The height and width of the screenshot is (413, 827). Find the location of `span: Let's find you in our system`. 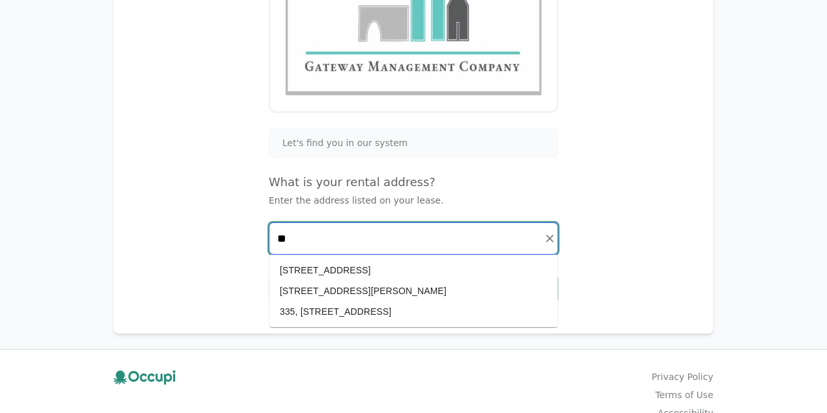

span: Let's find you in our system is located at coordinates (345, 143).